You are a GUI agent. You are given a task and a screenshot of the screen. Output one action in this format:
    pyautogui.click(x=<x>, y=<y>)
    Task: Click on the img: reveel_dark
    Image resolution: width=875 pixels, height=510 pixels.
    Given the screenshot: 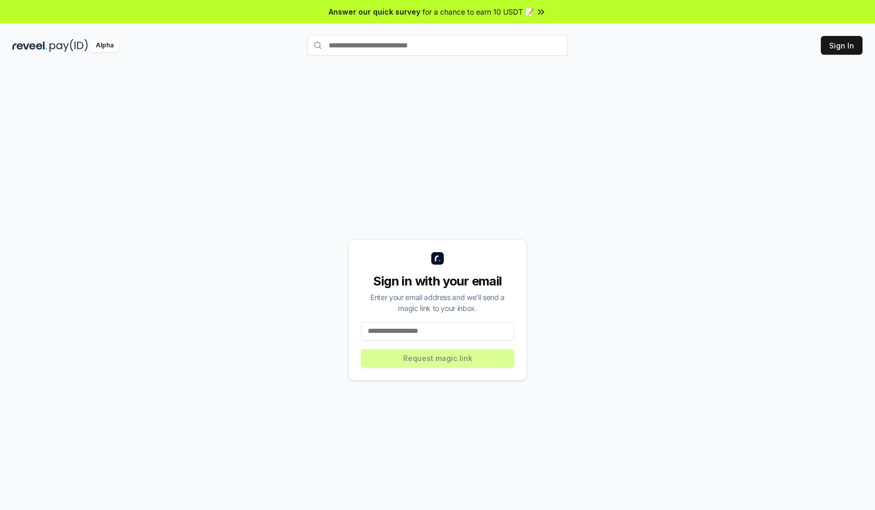 What is the action you would take?
    pyautogui.click(x=30, y=45)
    